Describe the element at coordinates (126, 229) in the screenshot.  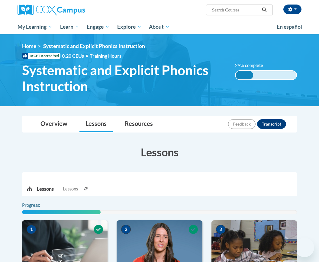
I see `span: 2` at that location.